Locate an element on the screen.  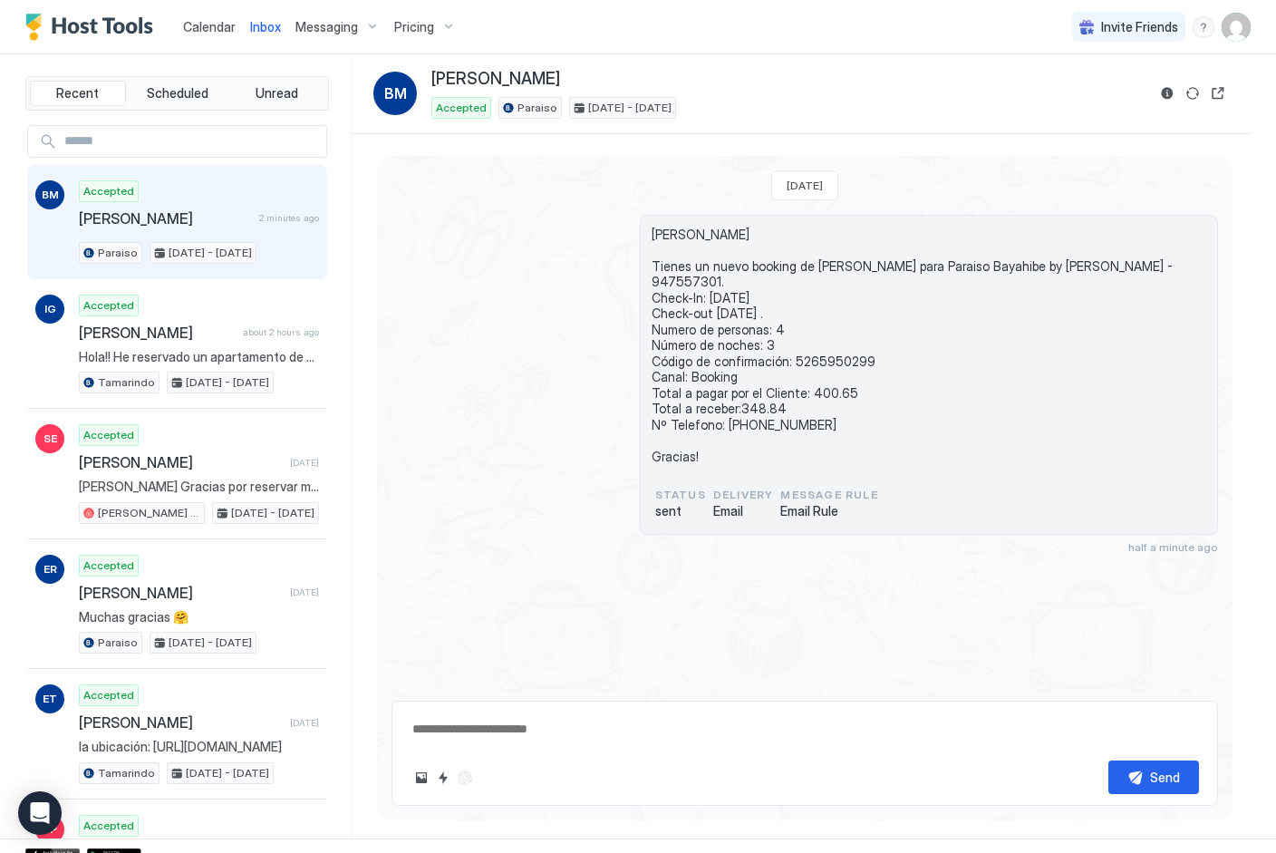
button: Reservation information is located at coordinates (1167, 93).